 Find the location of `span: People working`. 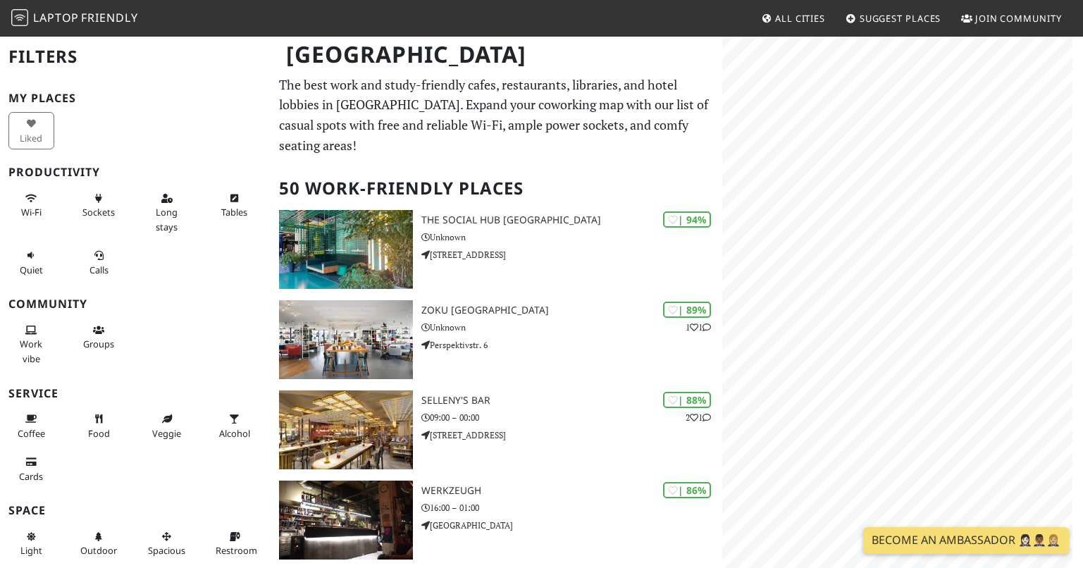

span: People working is located at coordinates (31, 351).